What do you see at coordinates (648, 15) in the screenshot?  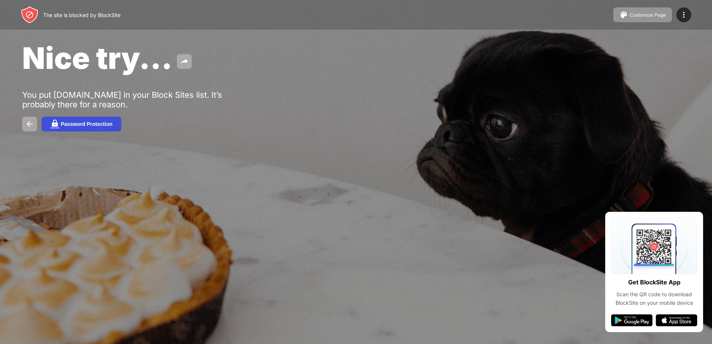 I see `div: Customize Page` at bounding box center [648, 15].